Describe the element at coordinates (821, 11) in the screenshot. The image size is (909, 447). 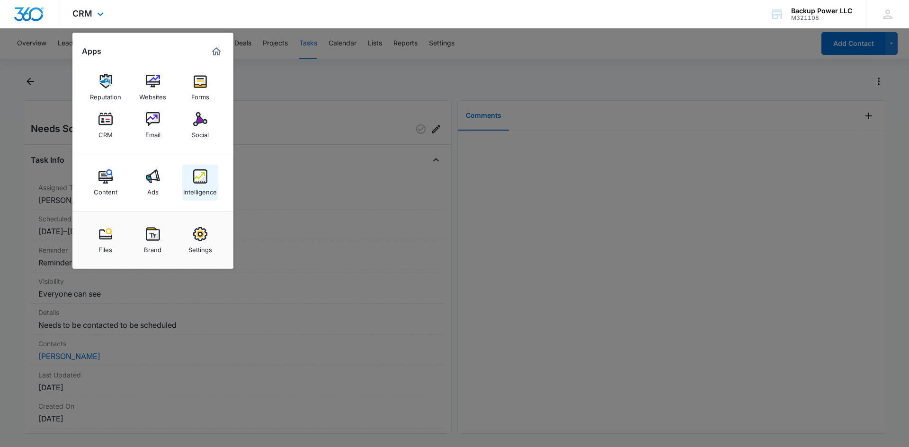
I see `div: account name` at that location.